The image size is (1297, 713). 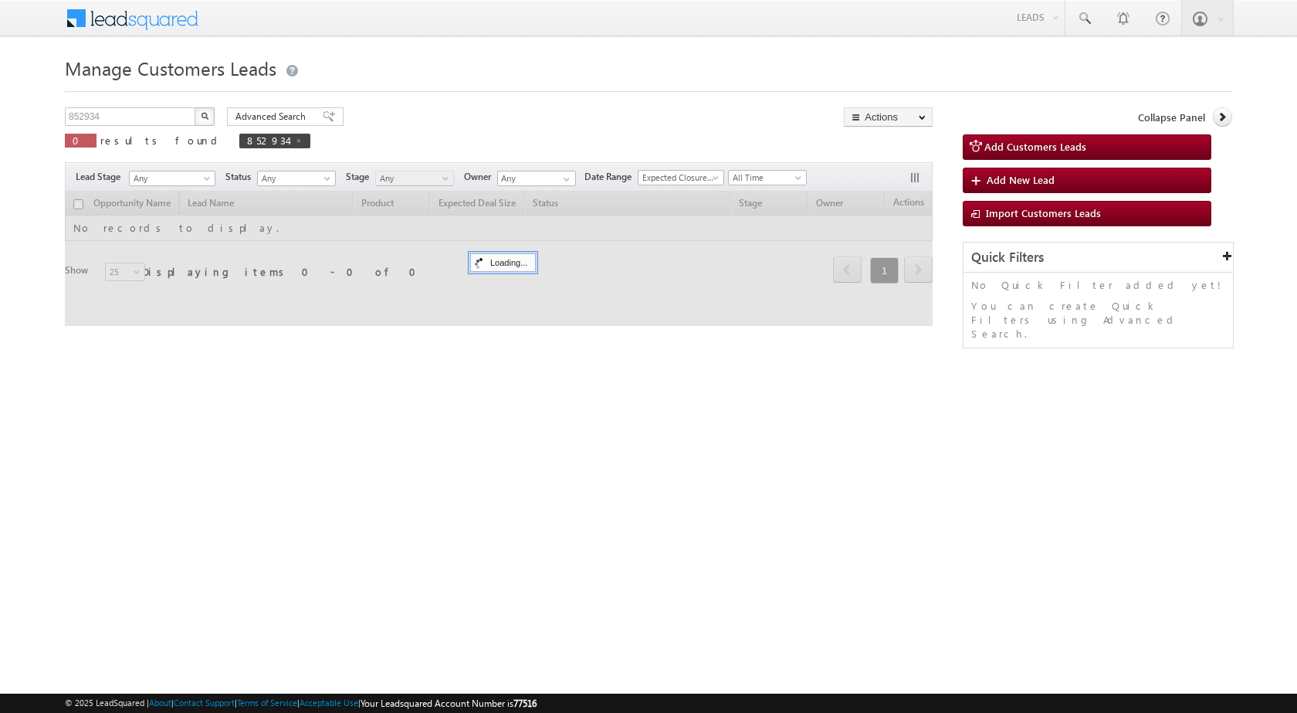 What do you see at coordinates (1043, 212) in the screenshot?
I see `span: Import Customers Leads` at bounding box center [1043, 212].